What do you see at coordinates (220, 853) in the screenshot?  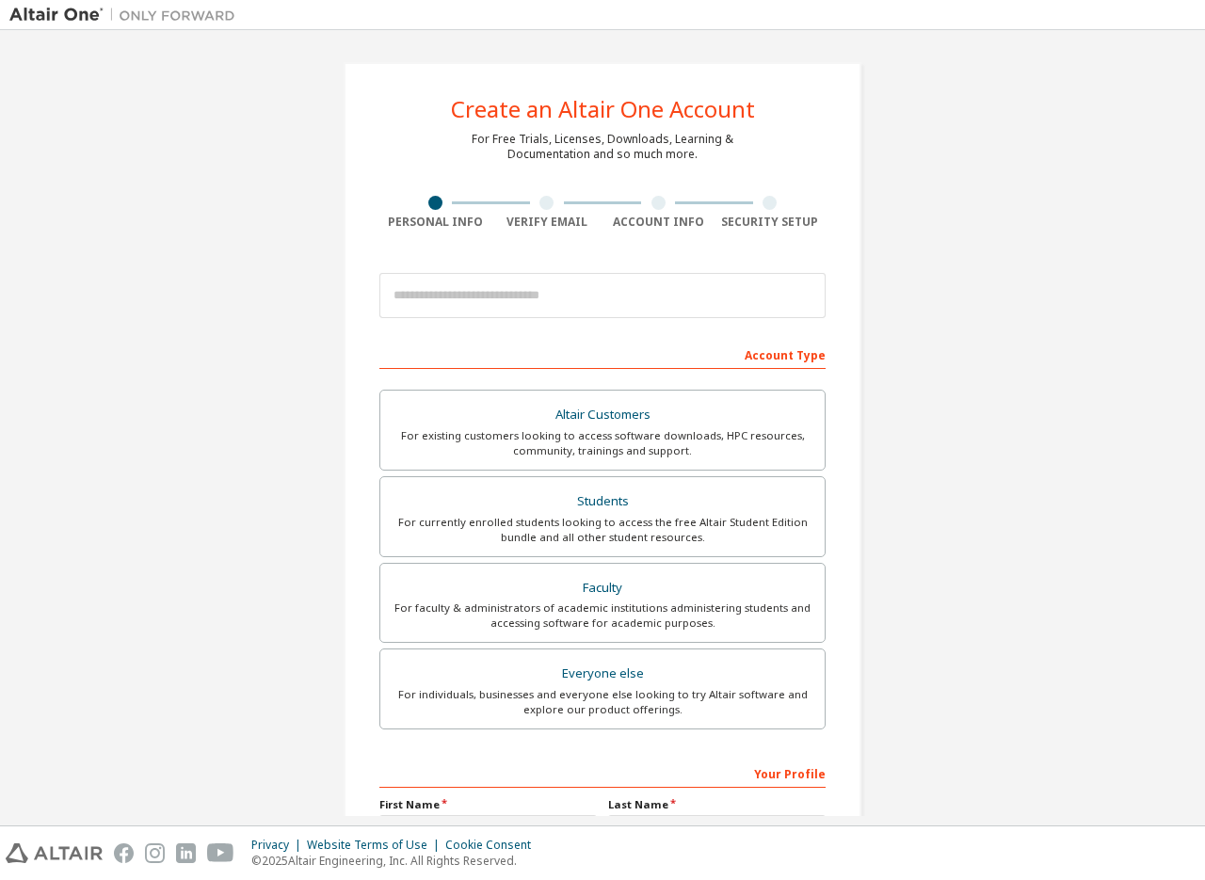 I see `img: youtube.svg` at bounding box center [220, 853].